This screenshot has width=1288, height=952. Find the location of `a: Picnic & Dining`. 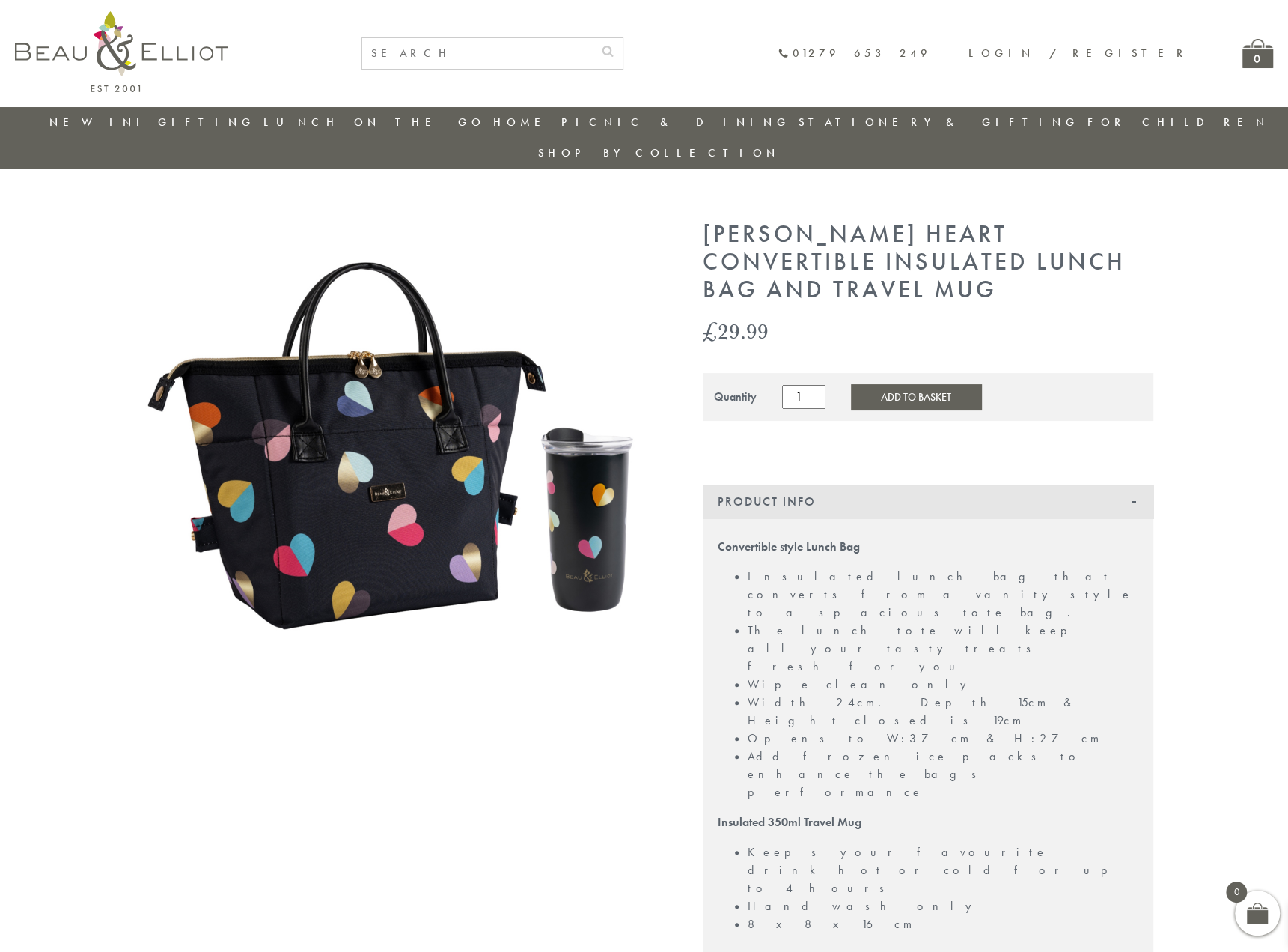

a: Picnic & Dining is located at coordinates (676, 122).